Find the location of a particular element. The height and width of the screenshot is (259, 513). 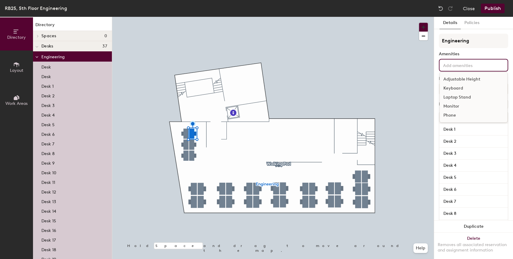

div: Amenities is located at coordinates (474, 54).